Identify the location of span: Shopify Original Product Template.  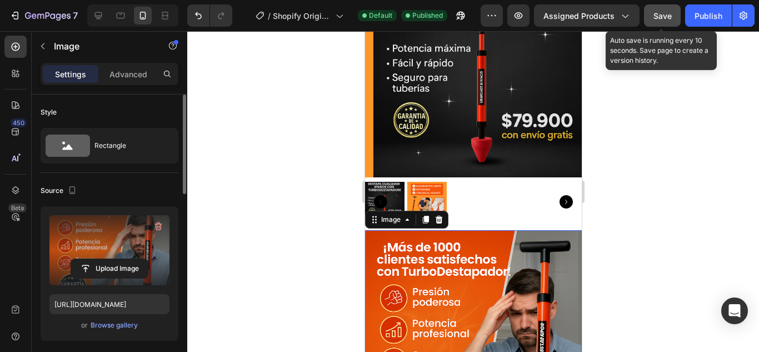
(302, 16).